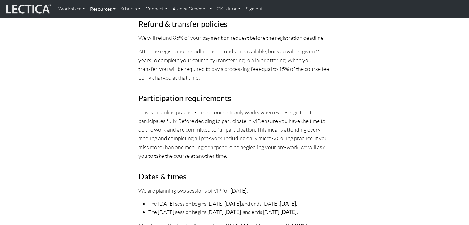 Image resolution: width=469 pixels, height=225 pixels. I want to click on p: After the registration deadline, no refunds are available, but you will be given 2 years to compl..., so click(235, 64).